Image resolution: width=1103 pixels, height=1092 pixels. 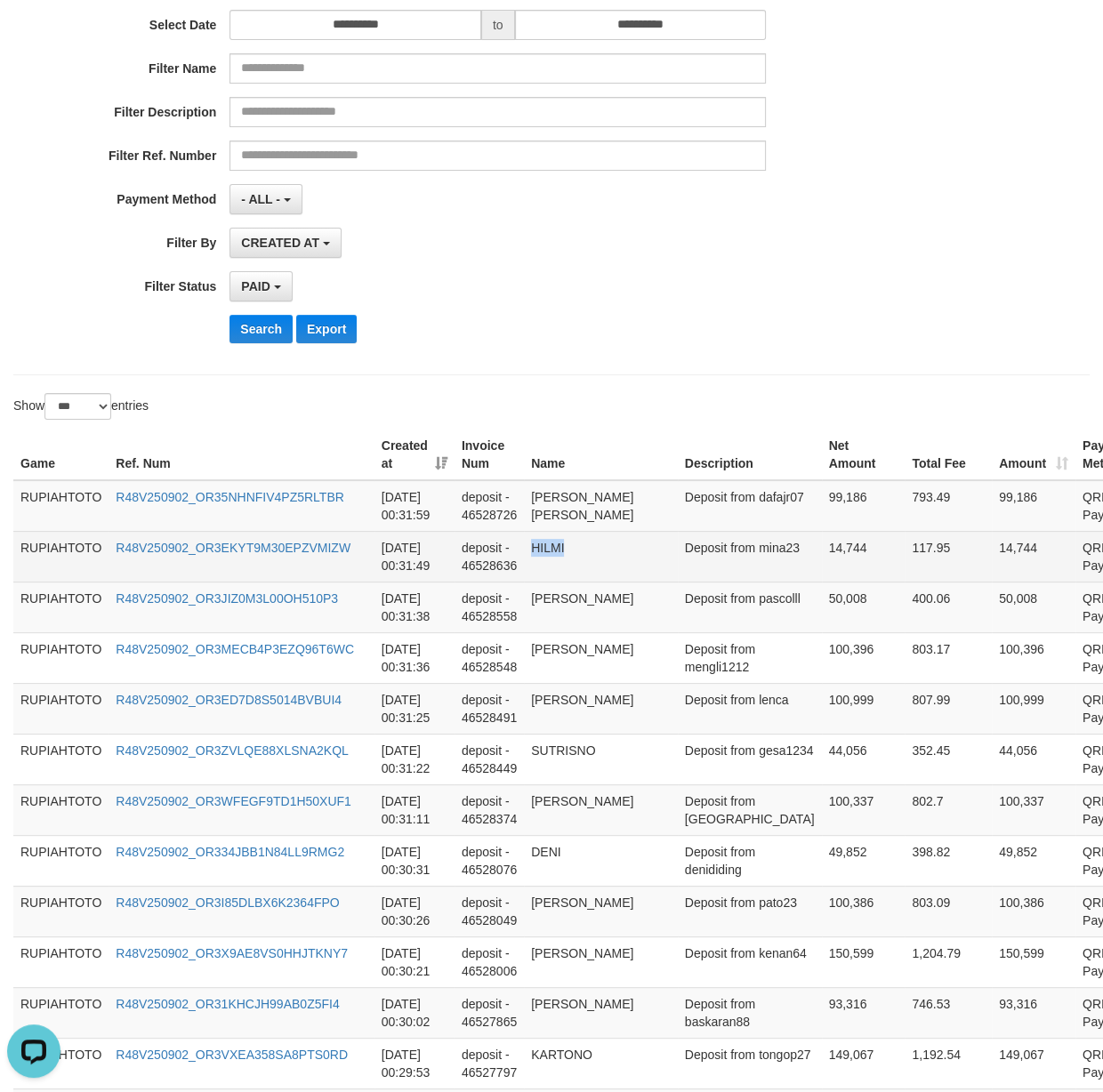 What do you see at coordinates (600, 860) in the screenshot?
I see `td: DENI` at bounding box center [600, 860].